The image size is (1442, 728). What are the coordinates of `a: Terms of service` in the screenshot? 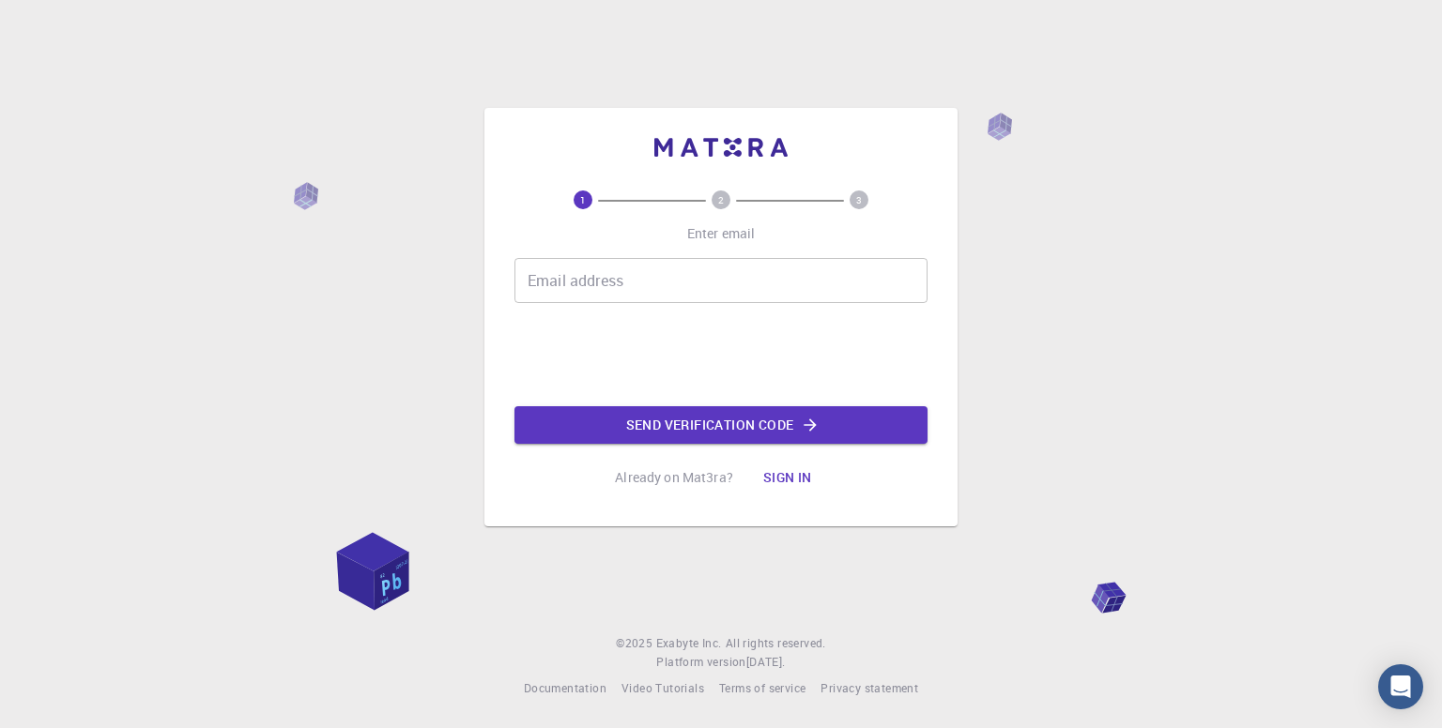 It's located at (762, 689).